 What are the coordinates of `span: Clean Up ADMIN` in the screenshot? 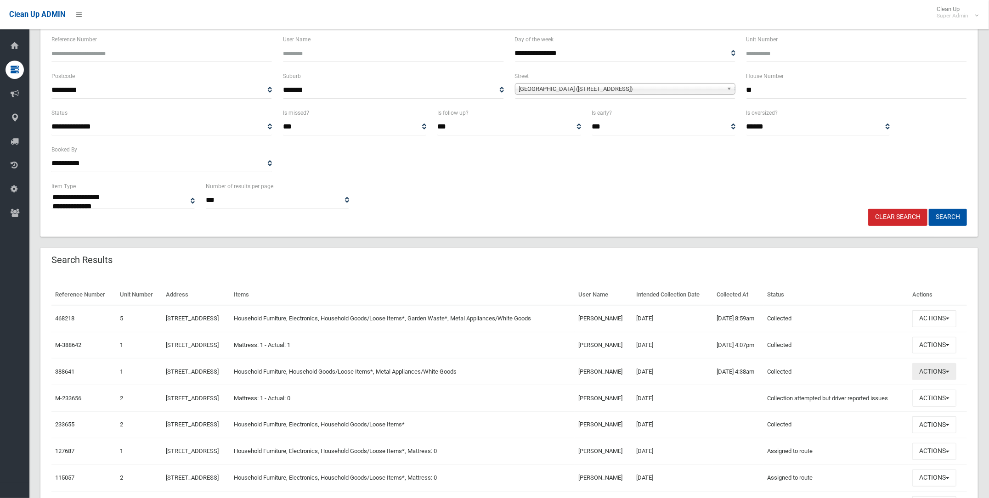 It's located at (37, 14).